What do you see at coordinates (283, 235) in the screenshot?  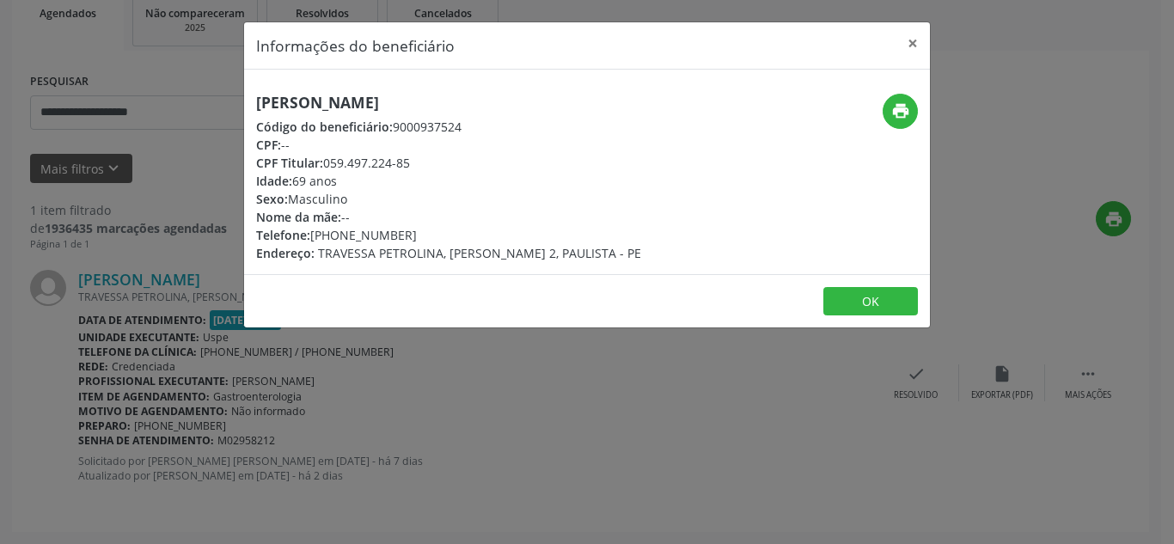 I see `span: Telefone:` at bounding box center [283, 235].